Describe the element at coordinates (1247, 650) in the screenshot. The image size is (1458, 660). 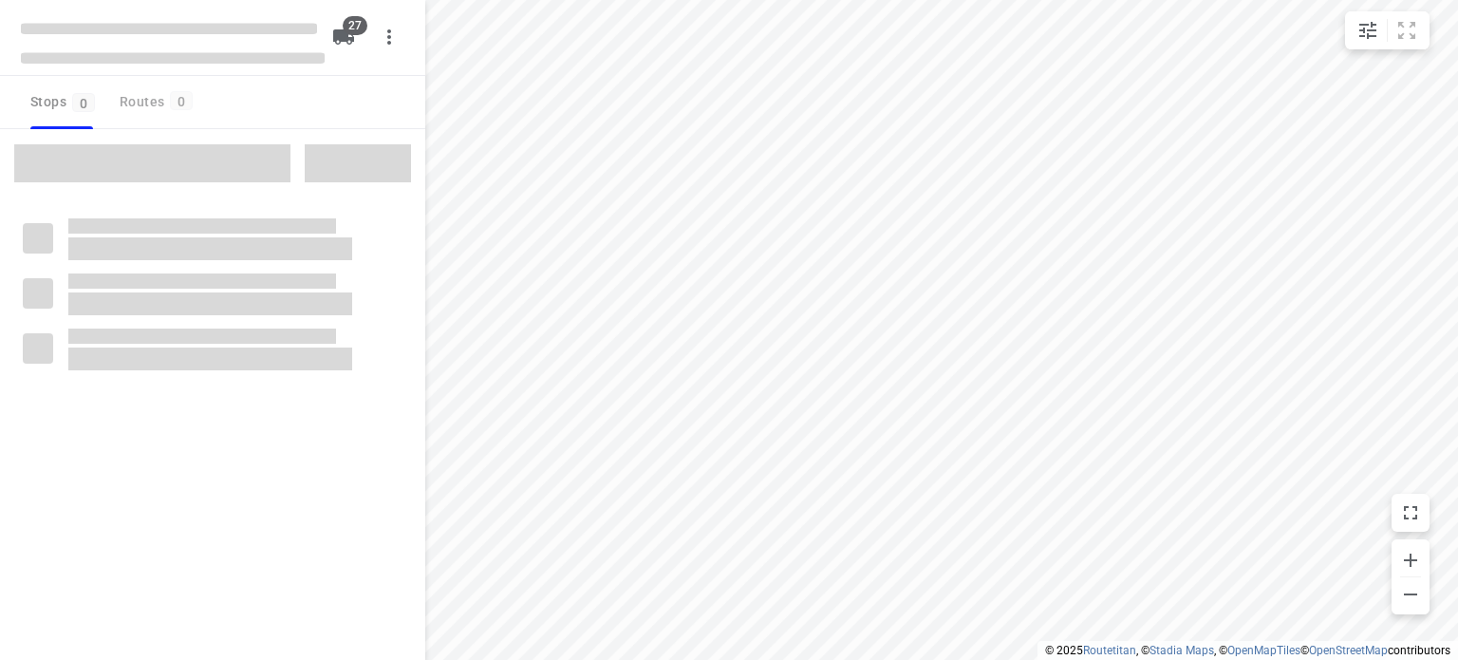
I see `li: © 2025 , © , © © contributors` at that location.